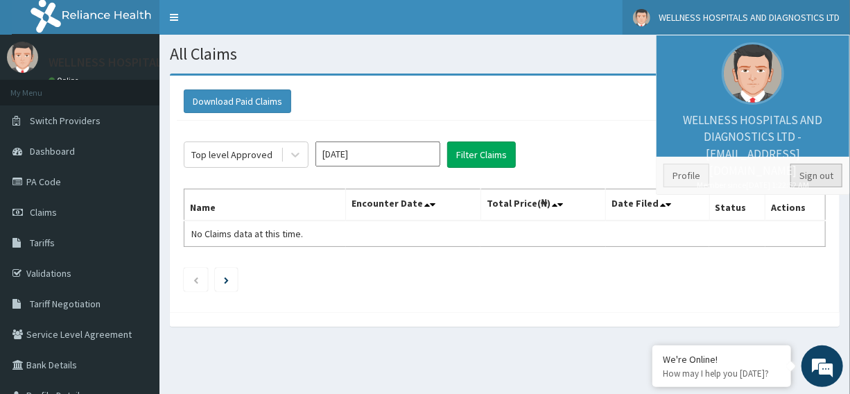 This screenshot has height=394, width=850. What do you see at coordinates (152, 87) in the screenshot?
I see `div: Chat with us now` at bounding box center [152, 87].